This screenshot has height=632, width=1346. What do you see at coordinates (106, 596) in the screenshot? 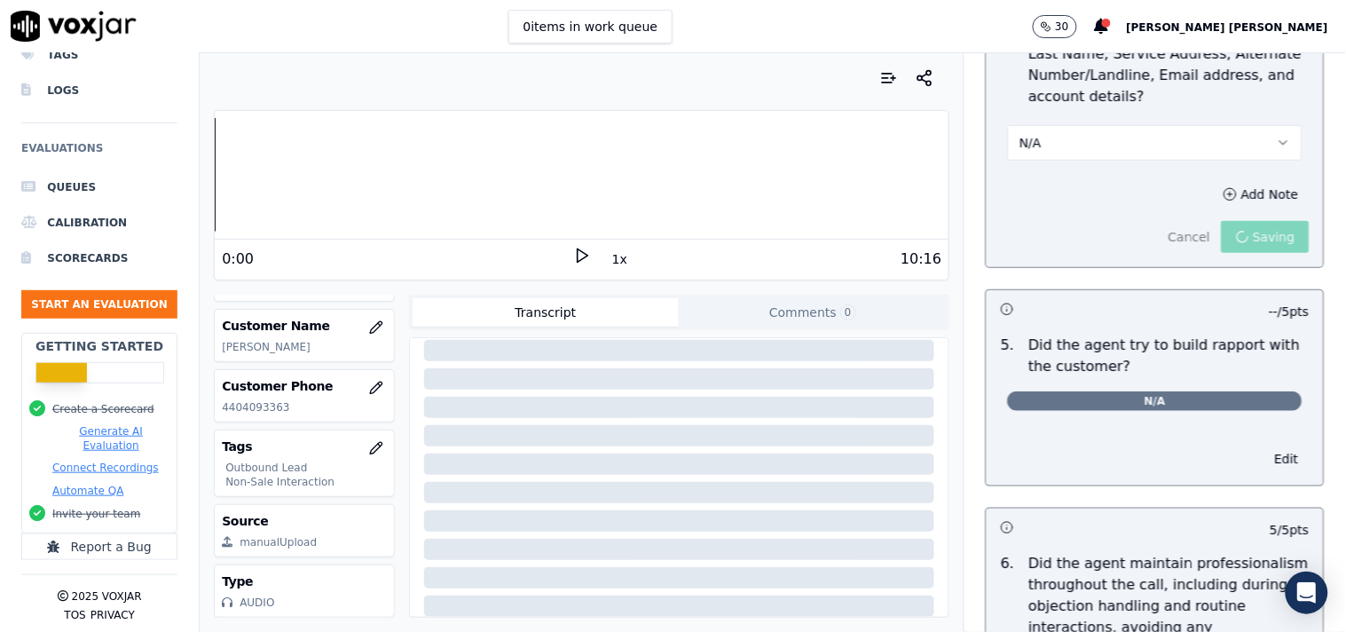
I see `p: 2025 Voxjar` at bounding box center [106, 596].